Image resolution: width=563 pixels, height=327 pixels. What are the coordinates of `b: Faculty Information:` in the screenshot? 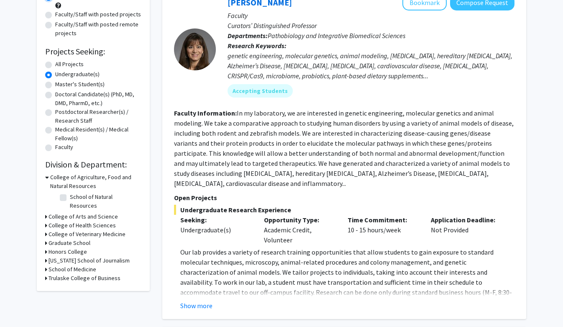 It's located at (205, 113).